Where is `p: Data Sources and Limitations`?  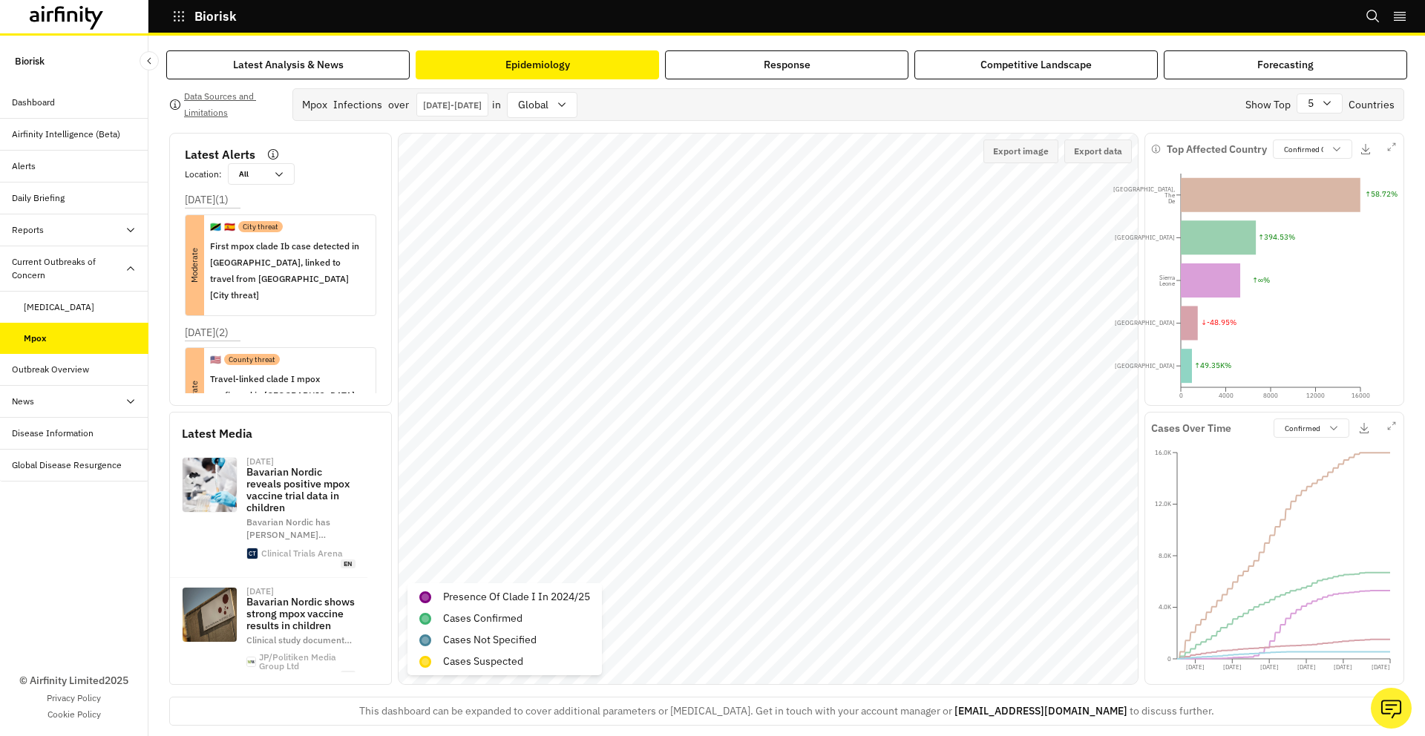 p: Data Sources and Limitations is located at coordinates (232, 105).